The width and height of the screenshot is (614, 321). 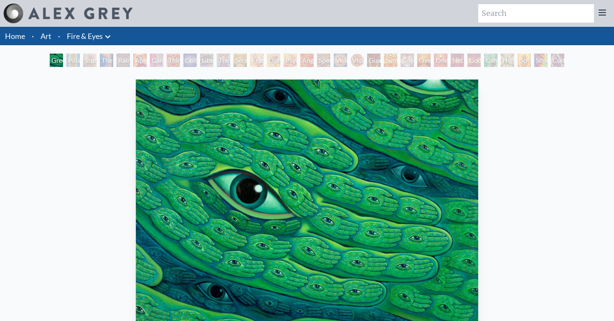 What do you see at coordinates (441, 60) in the screenshot?
I see `div: One` at bounding box center [441, 60].